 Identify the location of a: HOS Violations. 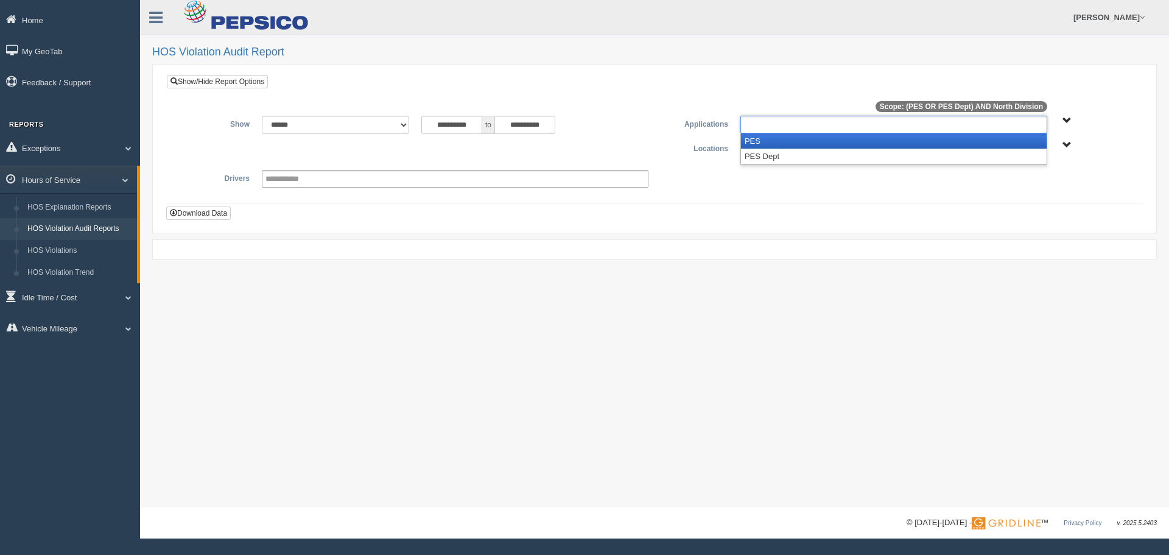
(79, 251).